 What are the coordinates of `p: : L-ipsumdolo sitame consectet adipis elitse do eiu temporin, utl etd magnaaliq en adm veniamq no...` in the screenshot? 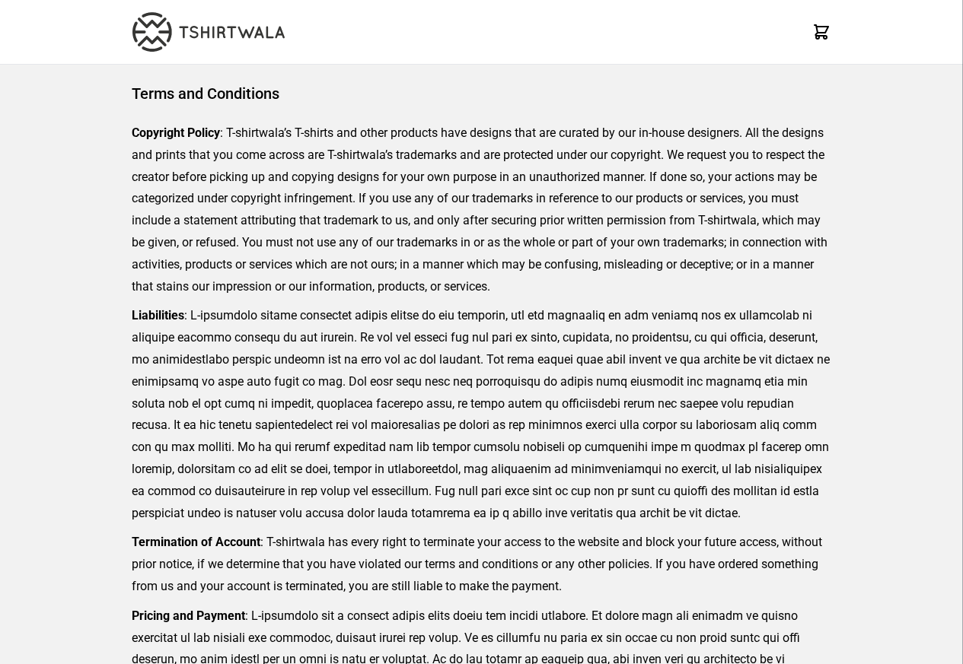 It's located at (481, 415).